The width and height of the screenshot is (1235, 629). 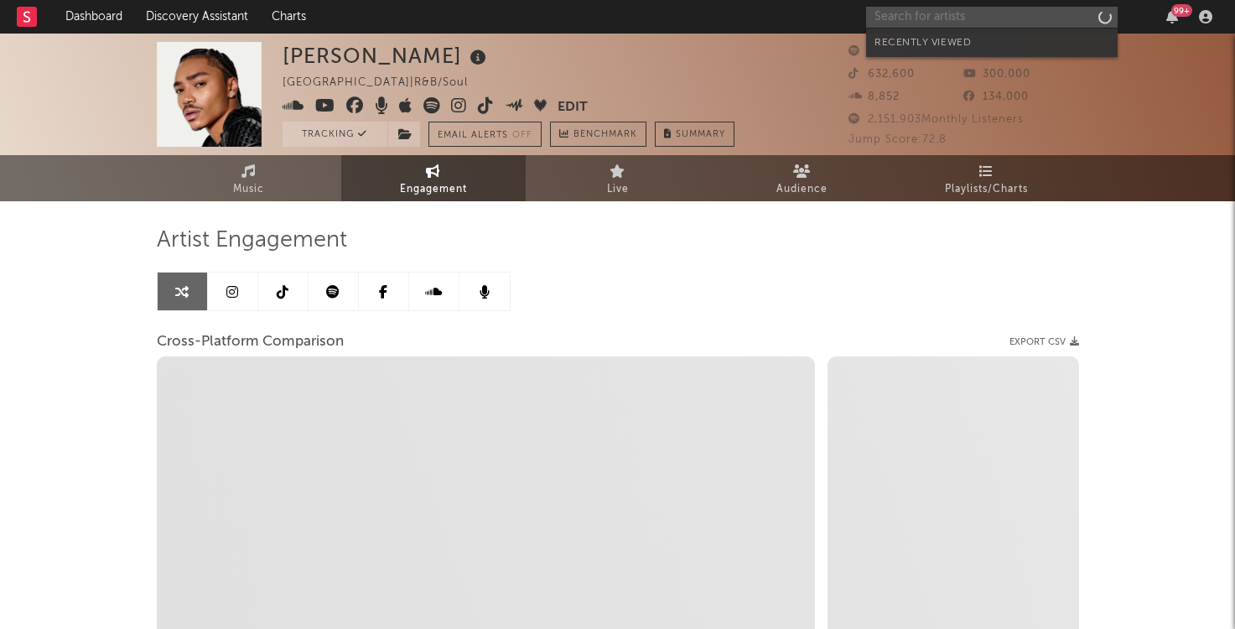 What do you see at coordinates (335, 134) in the screenshot?
I see `button: Tracking` at bounding box center [335, 134].